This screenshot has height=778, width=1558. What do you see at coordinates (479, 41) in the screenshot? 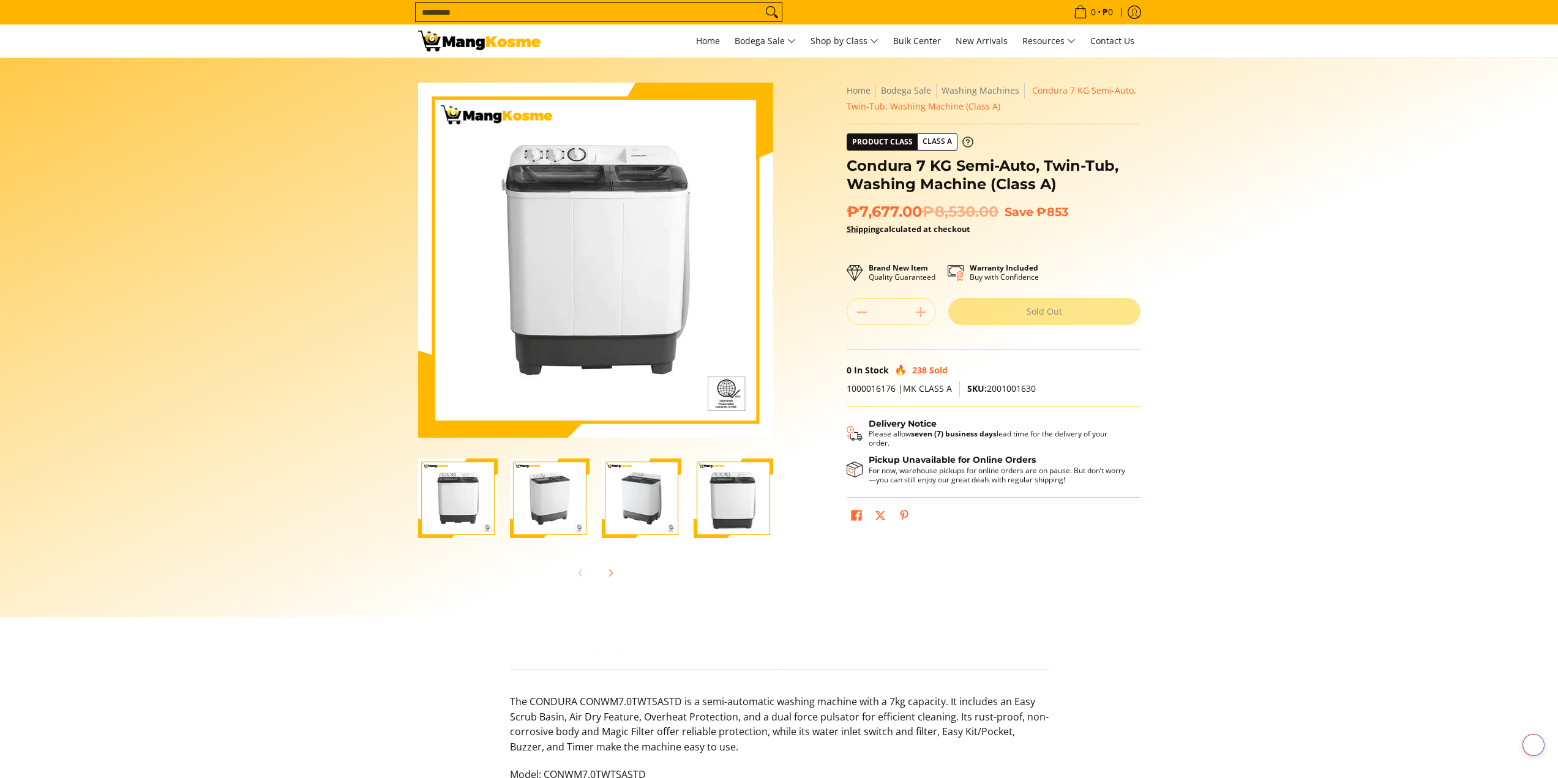
I see `img: Condura 7KG Semi-Automatic Twin-Tub Washing Machine l Mang Kosme` at bounding box center [479, 41].